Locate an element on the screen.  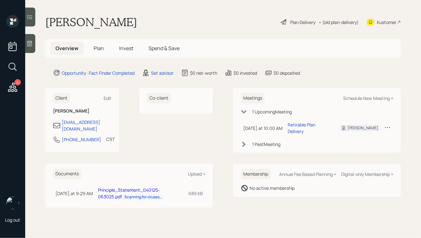
span: Overview is located at coordinates (67, 48).